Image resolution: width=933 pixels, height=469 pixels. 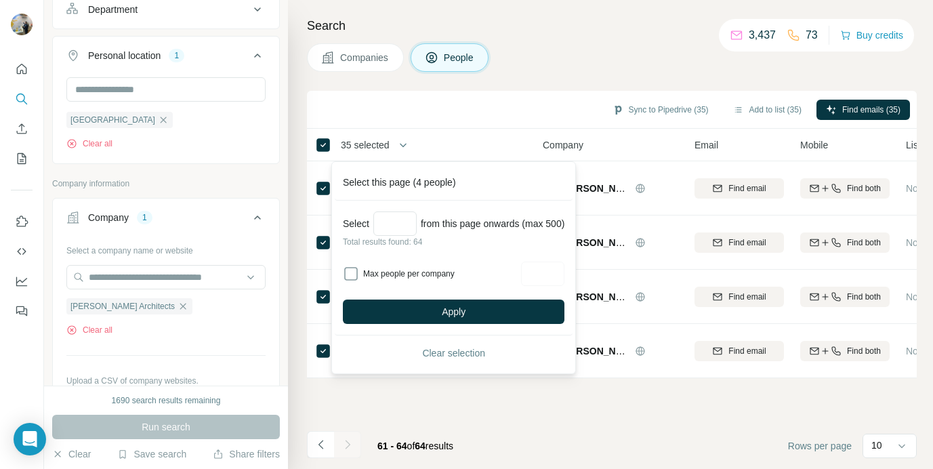 I want to click on p: Upload a CSV of company websites., so click(x=166, y=381).